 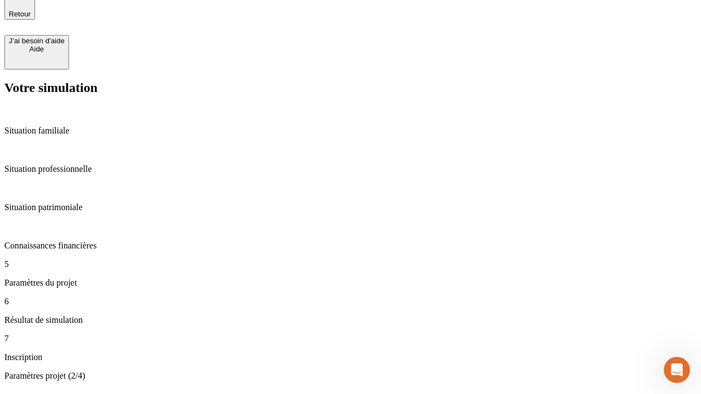 I want to click on p: Connaissances financières, so click(x=351, y=246).